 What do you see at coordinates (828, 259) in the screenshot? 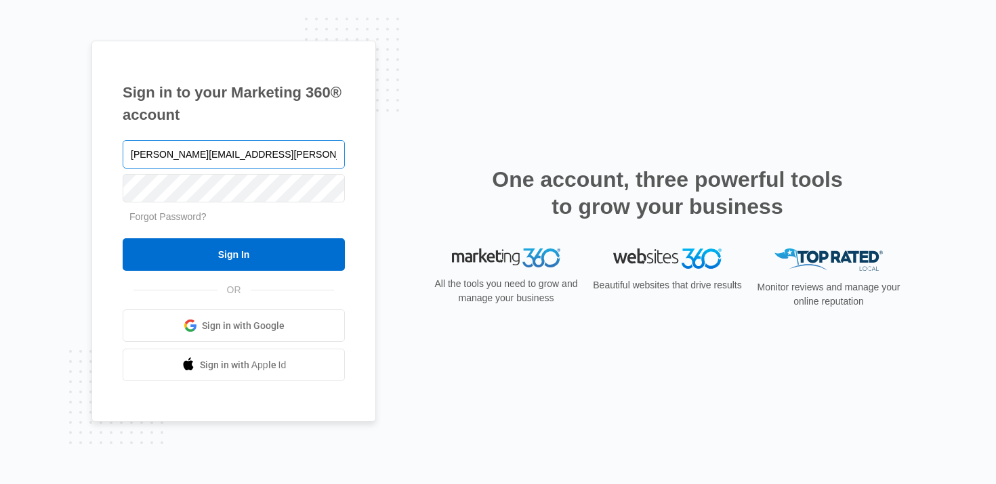
I see `img: Top Rated Local` at bounding box center [828, 259].